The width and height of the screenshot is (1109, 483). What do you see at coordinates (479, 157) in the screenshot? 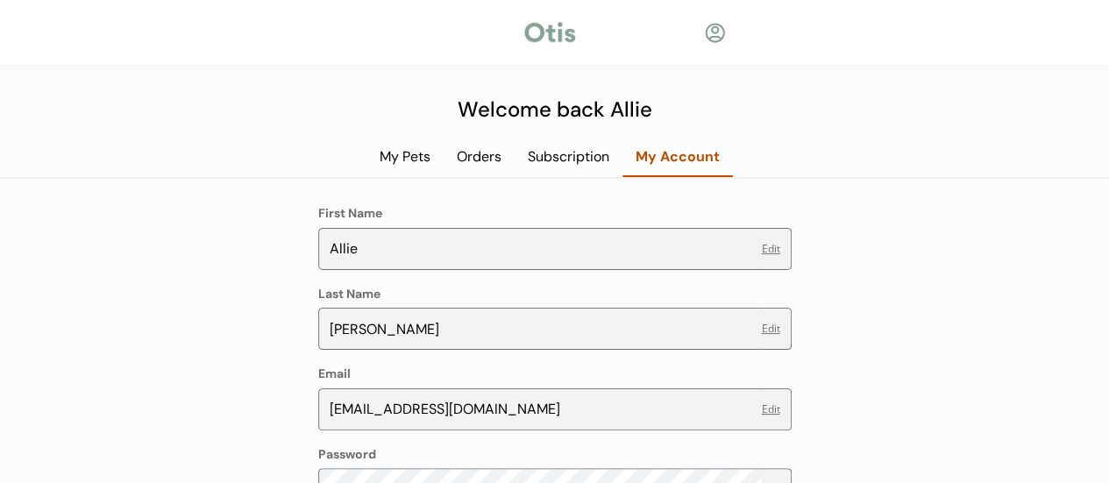
I see `div: Orders` at bounding box center [479, 157].